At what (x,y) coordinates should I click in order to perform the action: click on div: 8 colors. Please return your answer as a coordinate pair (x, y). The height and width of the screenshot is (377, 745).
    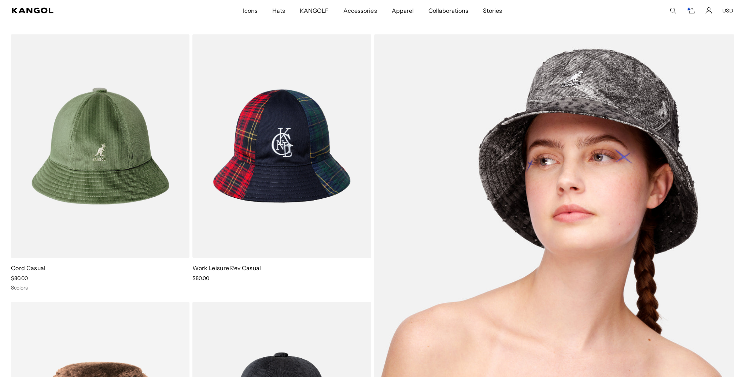
    Looking at the image, I should click on (100, 288).